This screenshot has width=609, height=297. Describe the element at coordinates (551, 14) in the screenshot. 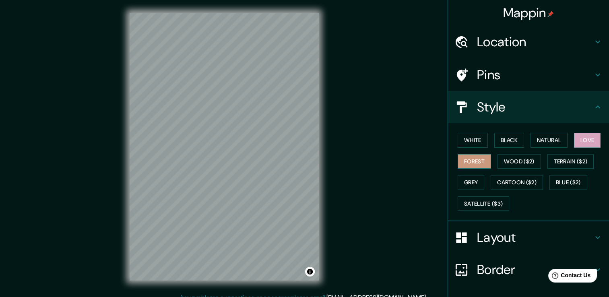

I see `img: pin-icon.png` at that location.